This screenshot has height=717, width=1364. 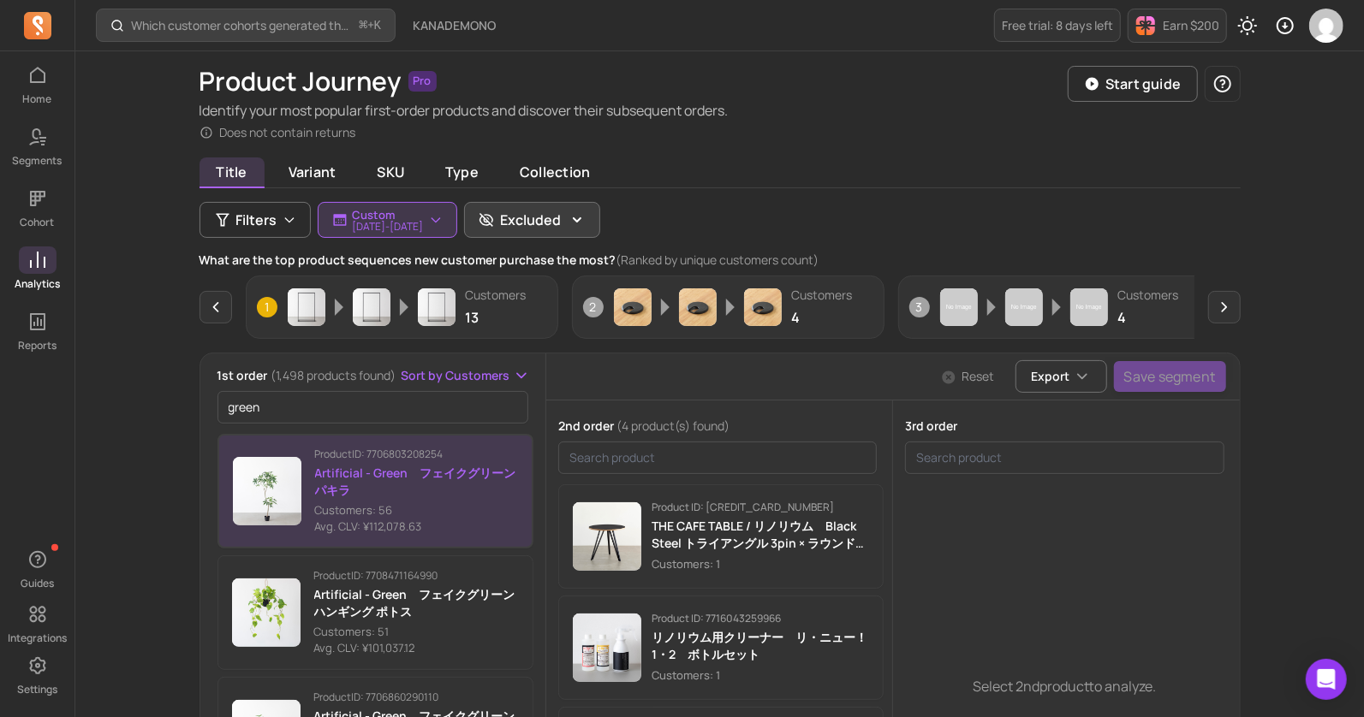 What do you see at coordinates (267, 307) in the screenshot?
I see `span: 1` at bounding box center [267, 307].